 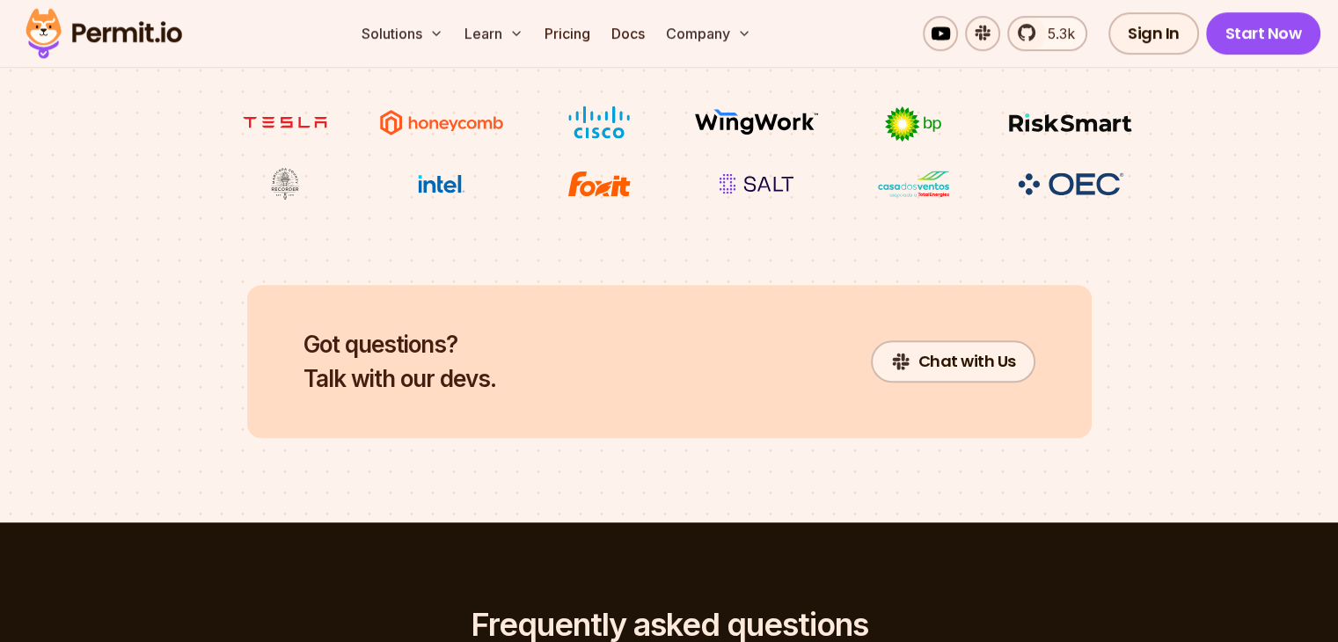 What do you see at coordinates (757, 122) in the screenshot?
I see `img: Wingwork` at bounding box center [757, 122].